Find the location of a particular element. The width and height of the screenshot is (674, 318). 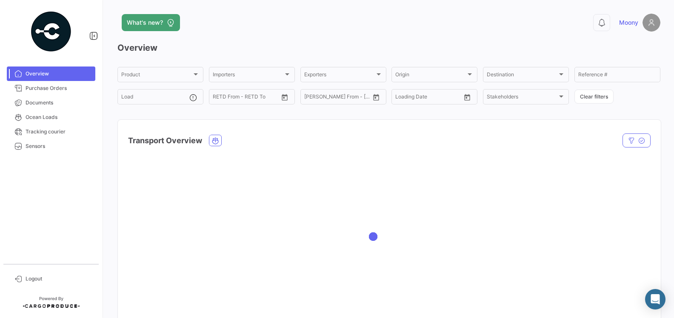

a: Overview is located at coordinates (51, 74).